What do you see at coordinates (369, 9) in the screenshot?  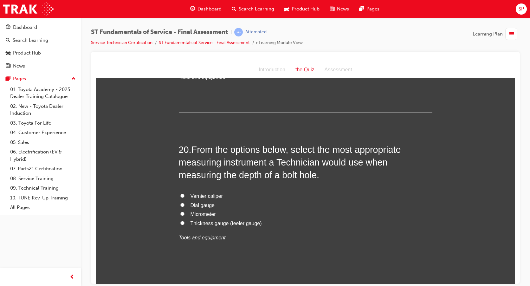 I see `a: pages-iconPages` at bounding box center [369, 9].